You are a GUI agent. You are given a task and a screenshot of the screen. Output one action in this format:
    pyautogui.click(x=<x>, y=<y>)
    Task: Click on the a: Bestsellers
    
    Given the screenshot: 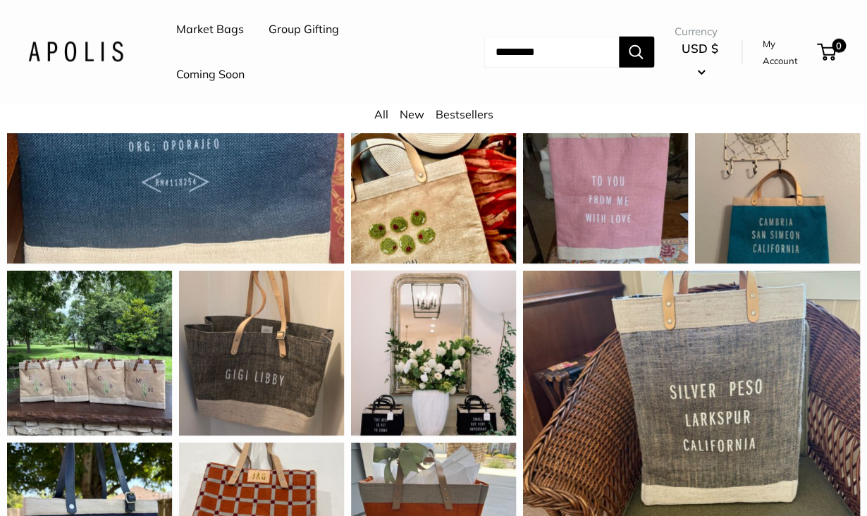 What is the action you would take?
    pyautogui.click(x=464, y=114)
    